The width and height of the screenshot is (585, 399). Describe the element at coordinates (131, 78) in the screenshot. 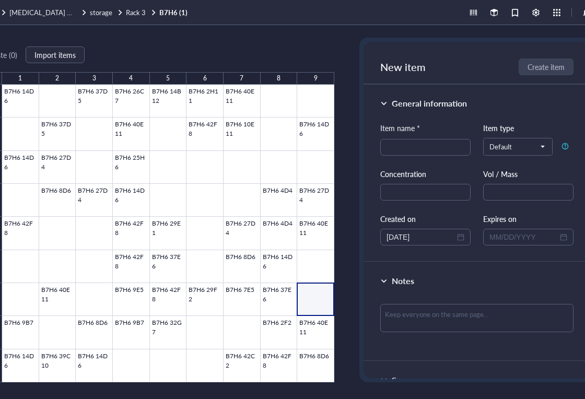

I see `div: 4` at that location.